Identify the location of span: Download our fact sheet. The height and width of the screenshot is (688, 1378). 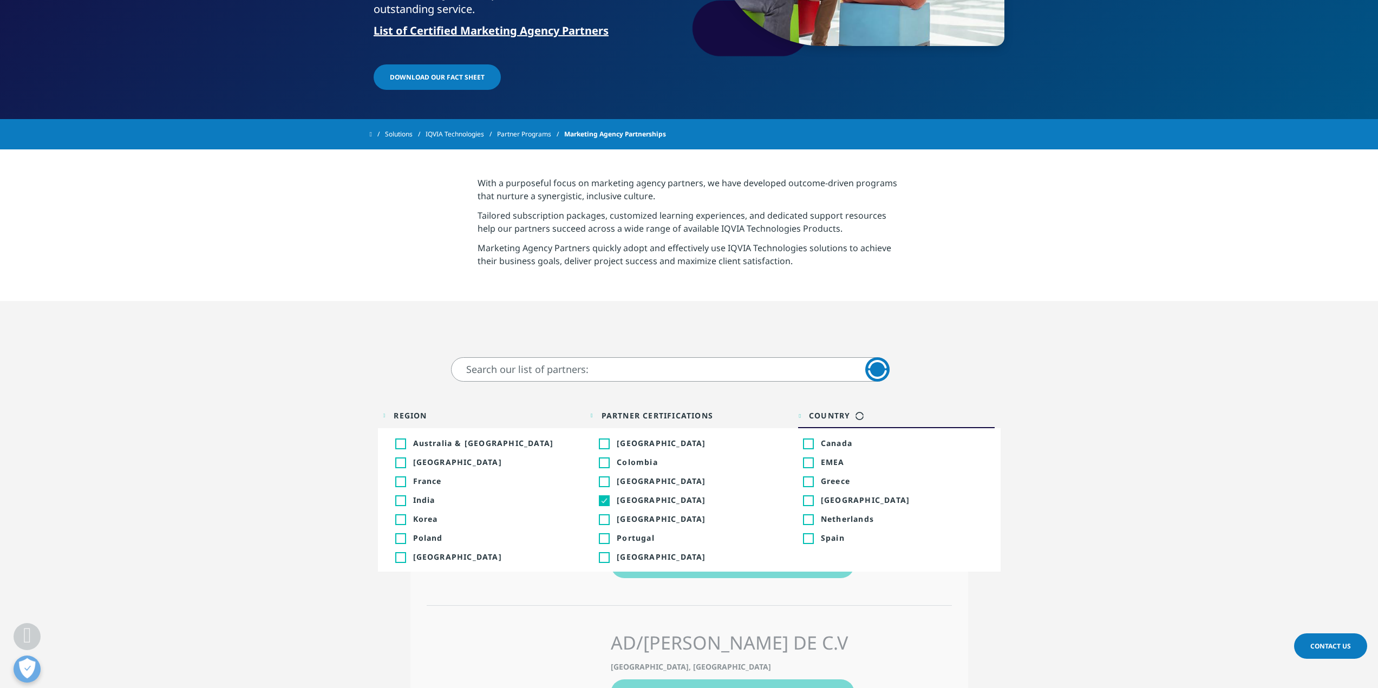
(437, 77).